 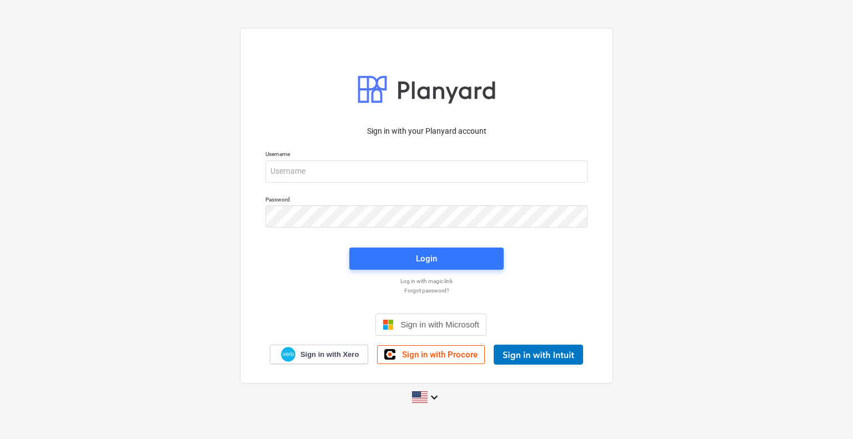 What do you see at coordinates (288, 354) in the screenshot?
I see `img: Xero logo` at bounding box center [288, 354].